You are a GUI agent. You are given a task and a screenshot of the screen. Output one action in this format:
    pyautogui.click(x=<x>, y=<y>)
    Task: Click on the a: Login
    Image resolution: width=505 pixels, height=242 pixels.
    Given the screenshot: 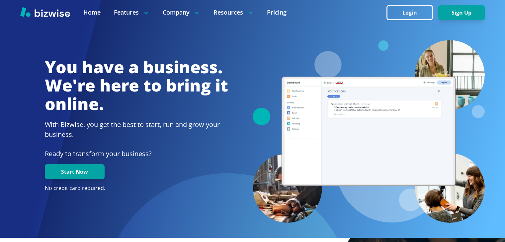 What is the action you would take?
    pyautogui.click(x=412, y=13)
    